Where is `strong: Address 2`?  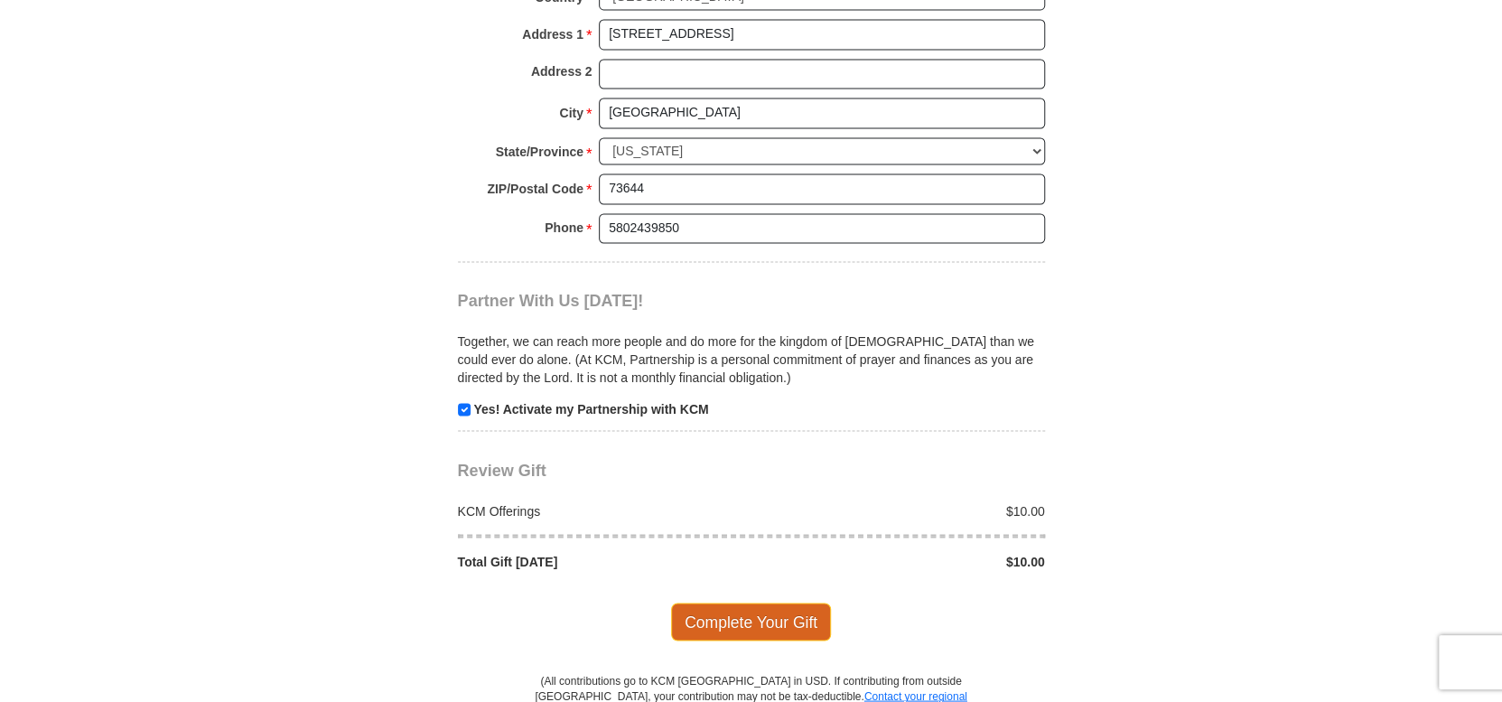
strong: Address 2 is located at coordinates (562, 71).